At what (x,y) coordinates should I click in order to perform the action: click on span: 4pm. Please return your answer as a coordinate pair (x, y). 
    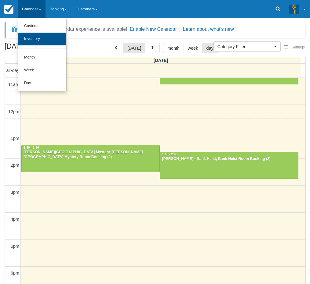
    Looking at the image, I should click on (15, 219).